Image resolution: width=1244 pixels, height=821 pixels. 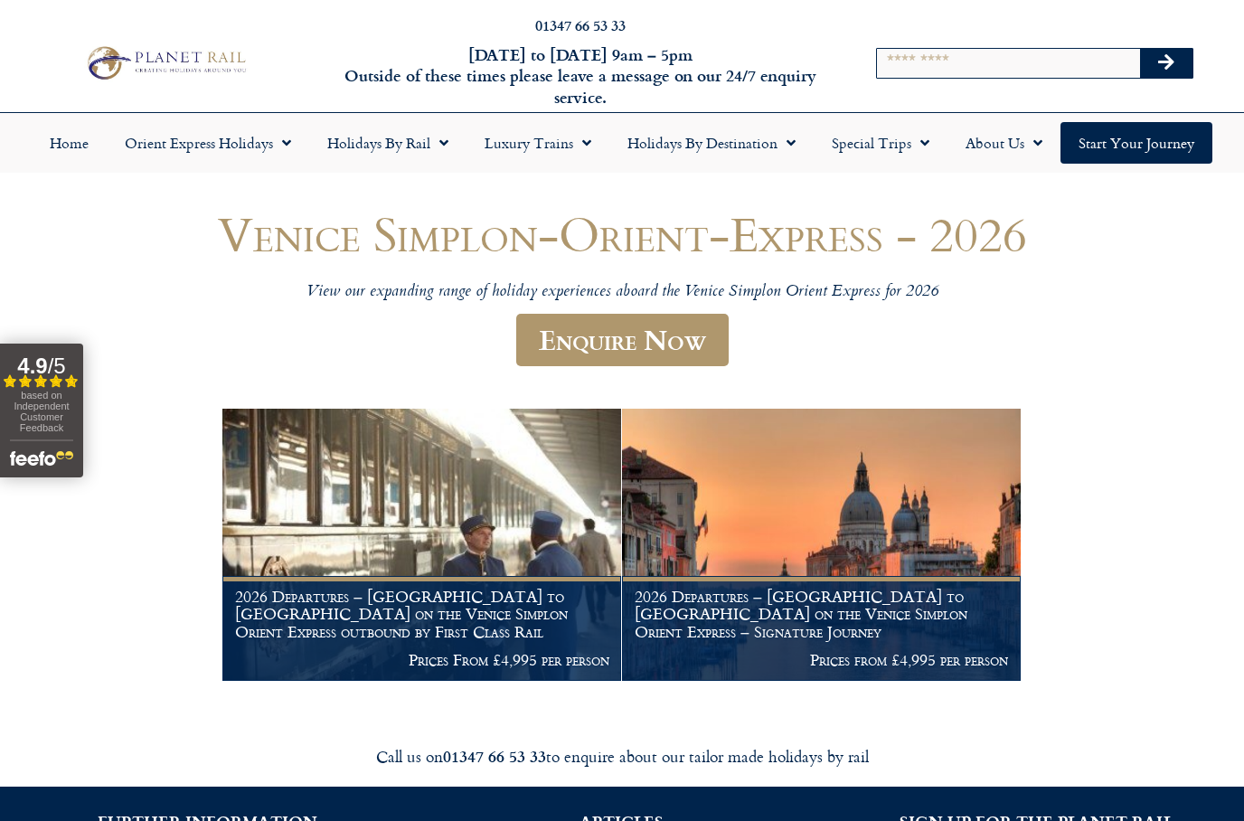 I want to click on a: 01347 66 53 33, so click(x=580, y=24).